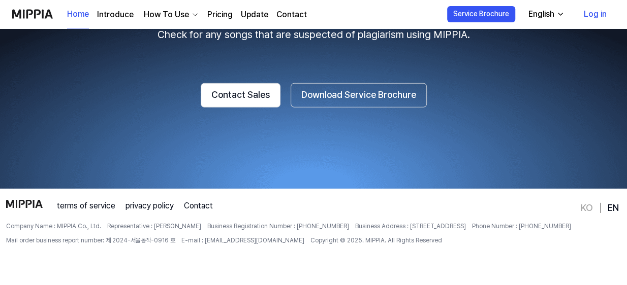  Describe the element at coordinates (240, 95) in the screenshot. I see `a: Contact Sales` at that location.